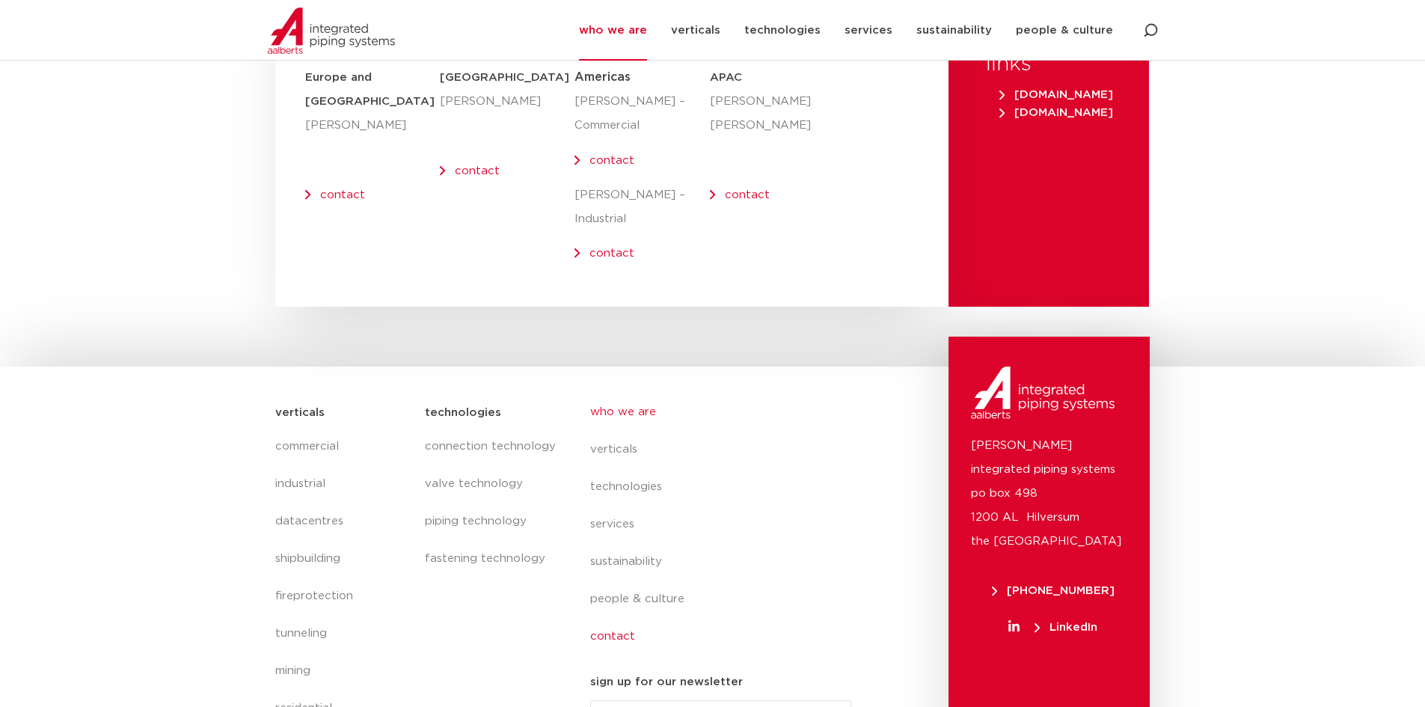 The width and height of the screenshot is (1425, 707). Describe the element at coordinates (492, 559) in the screenshot. I see `a: fastening technology` at that location.